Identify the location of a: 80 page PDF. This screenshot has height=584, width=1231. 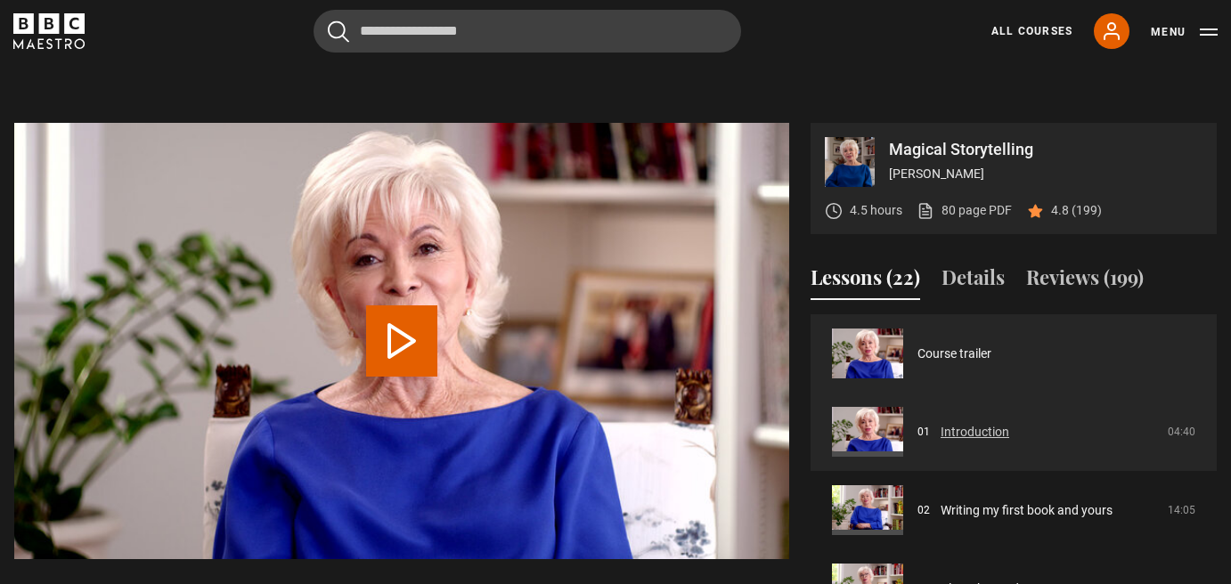
(964, 210).